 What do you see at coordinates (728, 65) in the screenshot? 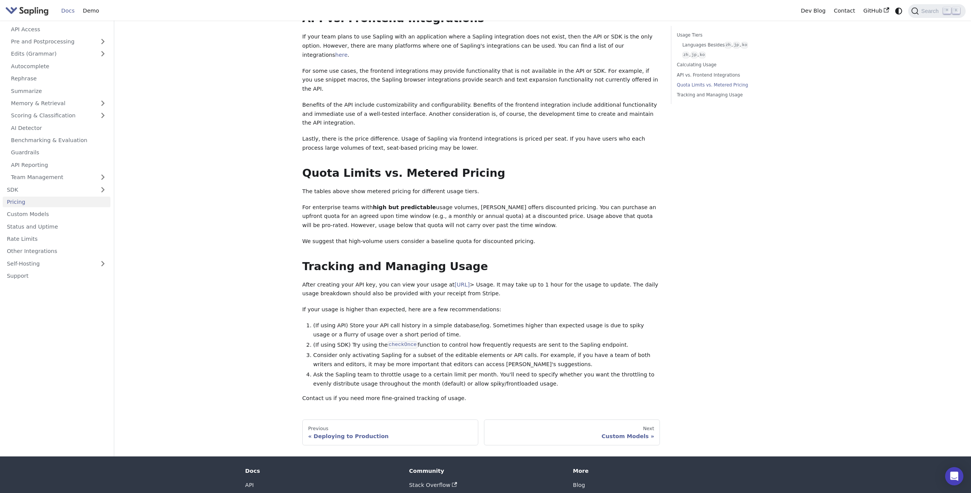
I see `a: Calculating Usage` at bounding box center [728, 65].